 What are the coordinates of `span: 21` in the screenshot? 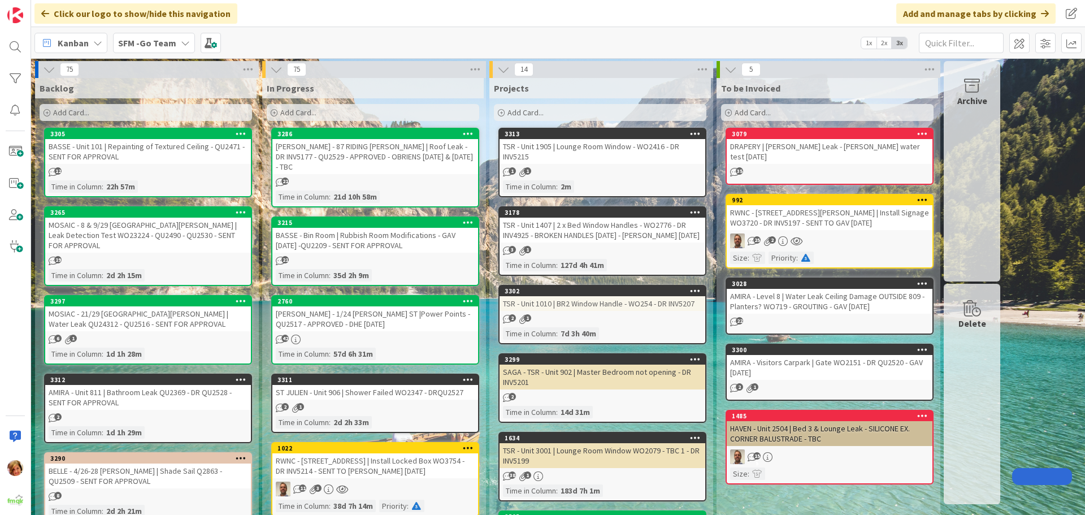 It's located at (285, 259).